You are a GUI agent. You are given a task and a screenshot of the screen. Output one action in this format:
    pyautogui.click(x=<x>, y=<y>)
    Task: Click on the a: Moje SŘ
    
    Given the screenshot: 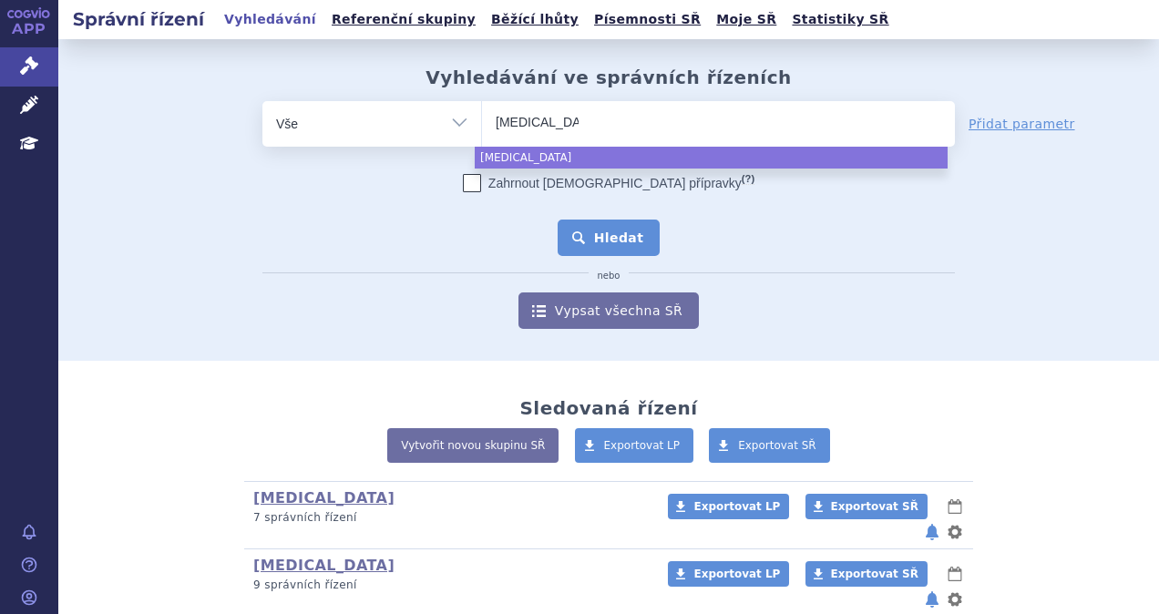 What is the action you would take?
    pyautogui.click(x=746, y=19)
    